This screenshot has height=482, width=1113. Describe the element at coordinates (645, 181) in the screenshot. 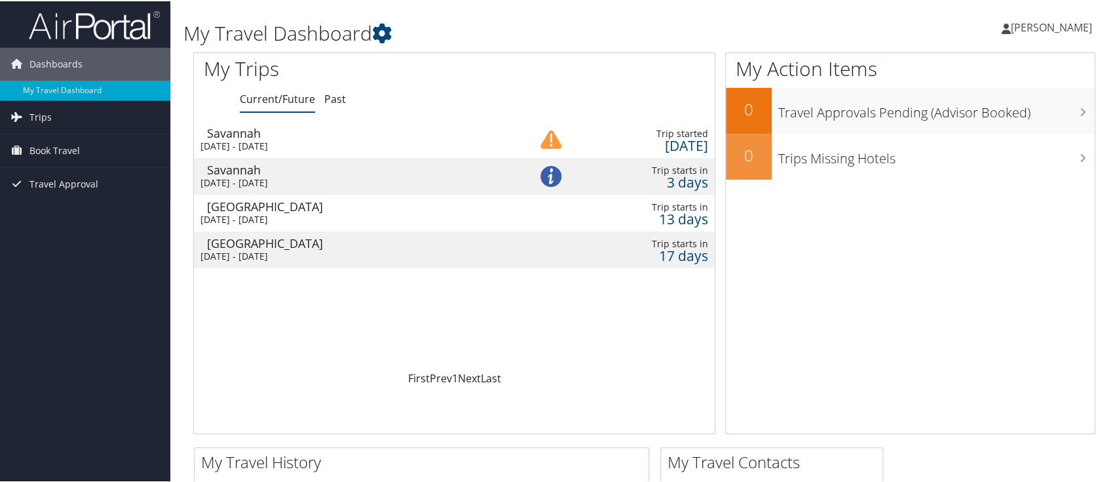

I see `div: 3 days` at that location.